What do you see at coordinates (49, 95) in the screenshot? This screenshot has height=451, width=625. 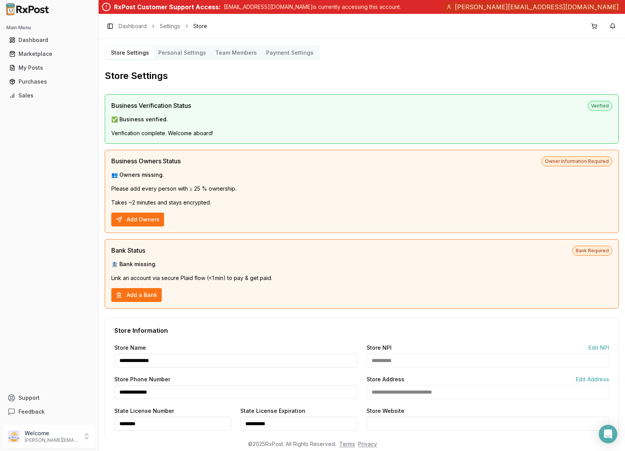 I see `a: Sales` at bounding box center [49, 95].